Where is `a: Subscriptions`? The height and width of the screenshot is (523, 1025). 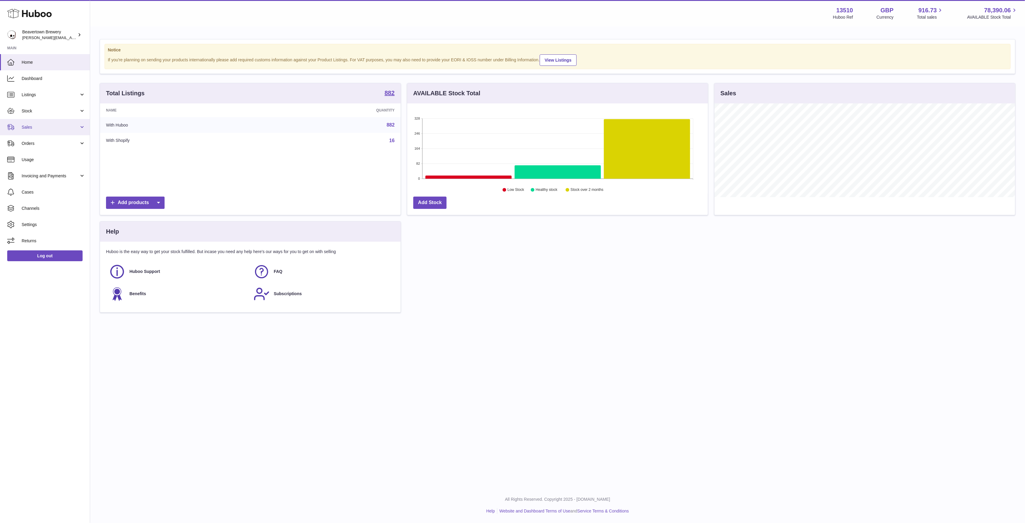
a: Subscriptions is located at coordinates (323, 294).